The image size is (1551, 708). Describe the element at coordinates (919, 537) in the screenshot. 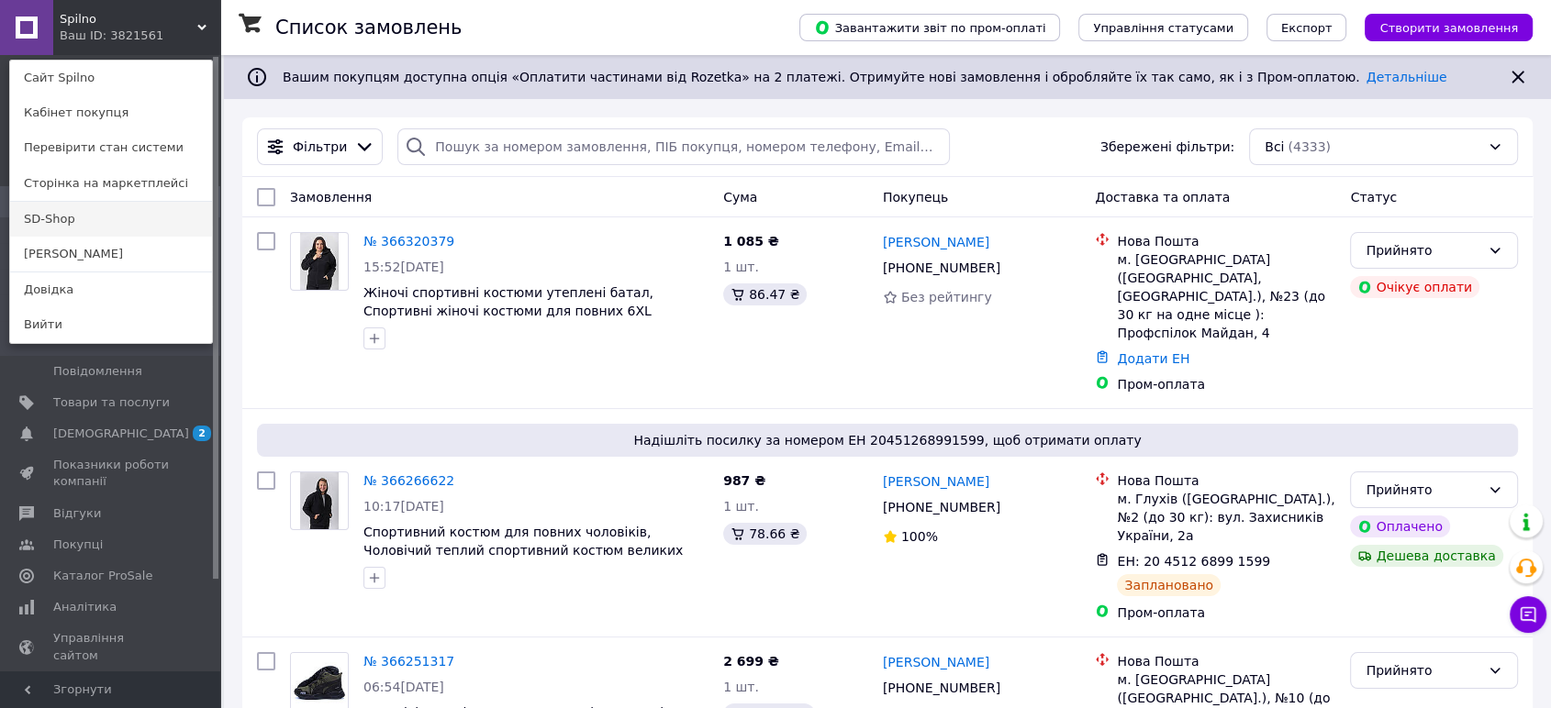

I see `span: 100%` at that location.